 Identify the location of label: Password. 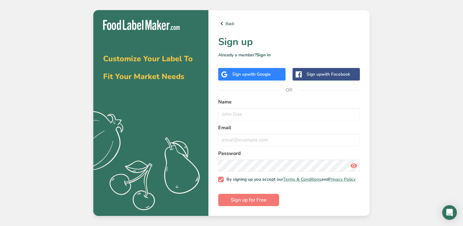
(289, 153).